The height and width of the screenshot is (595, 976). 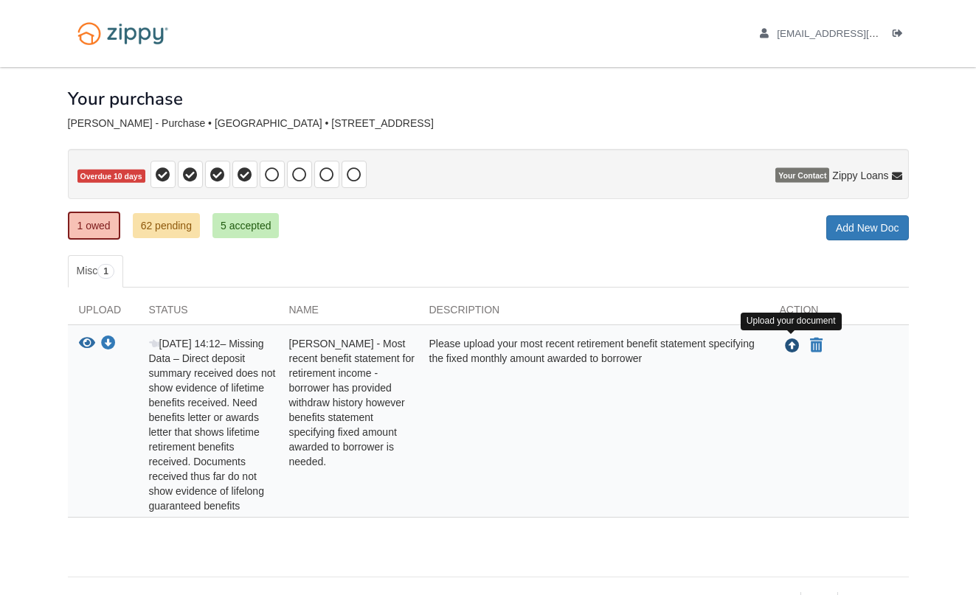 What do you see at coordinates (246, 226) in the screenshot?
I see `a: 5 accepted` at bounding box center [246, 226].